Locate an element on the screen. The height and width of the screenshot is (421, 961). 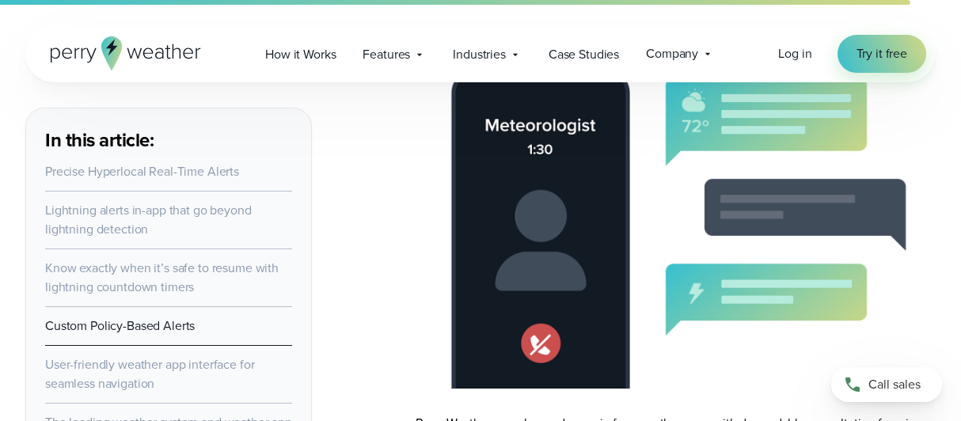
a: Precise Hyperlocal Real-Time Alerts is located at coordinates (142, 171).